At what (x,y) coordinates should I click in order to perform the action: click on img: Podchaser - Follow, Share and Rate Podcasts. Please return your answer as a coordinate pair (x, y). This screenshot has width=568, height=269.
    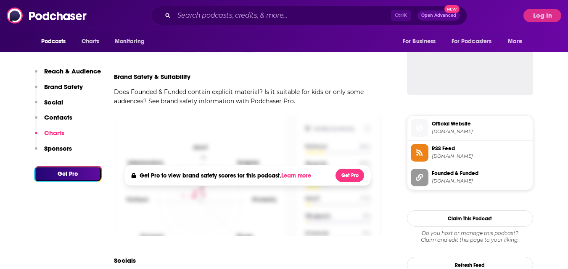
    Looking at the image, I should click on (47, 16).